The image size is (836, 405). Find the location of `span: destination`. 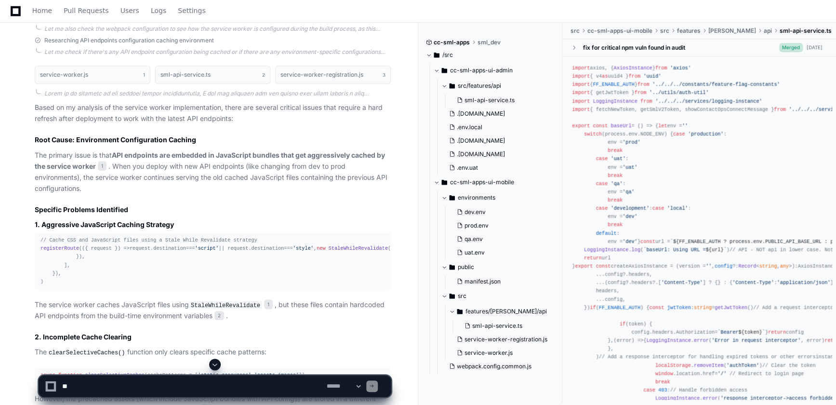

span: destination is located at coordinates (267, 248).